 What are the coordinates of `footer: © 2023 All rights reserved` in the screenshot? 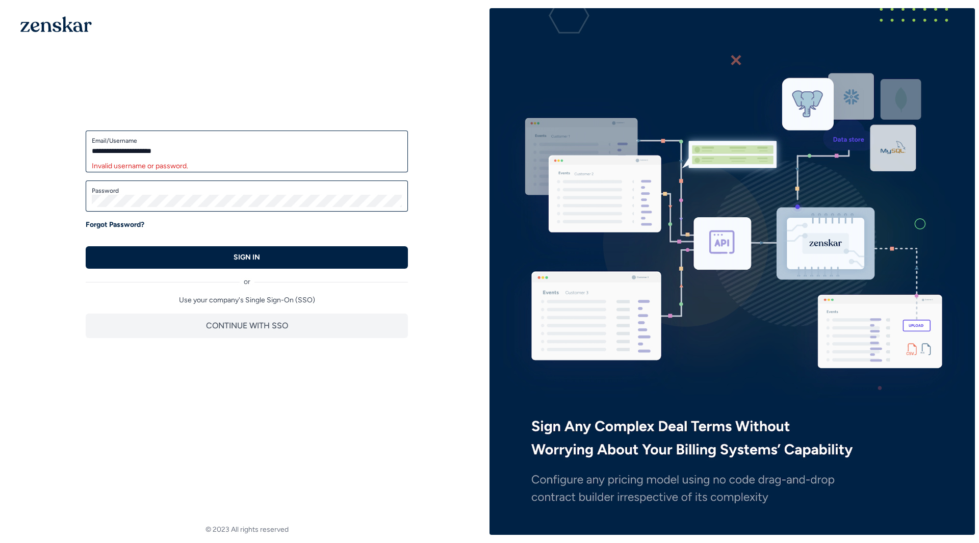 It's located at (247, 530).